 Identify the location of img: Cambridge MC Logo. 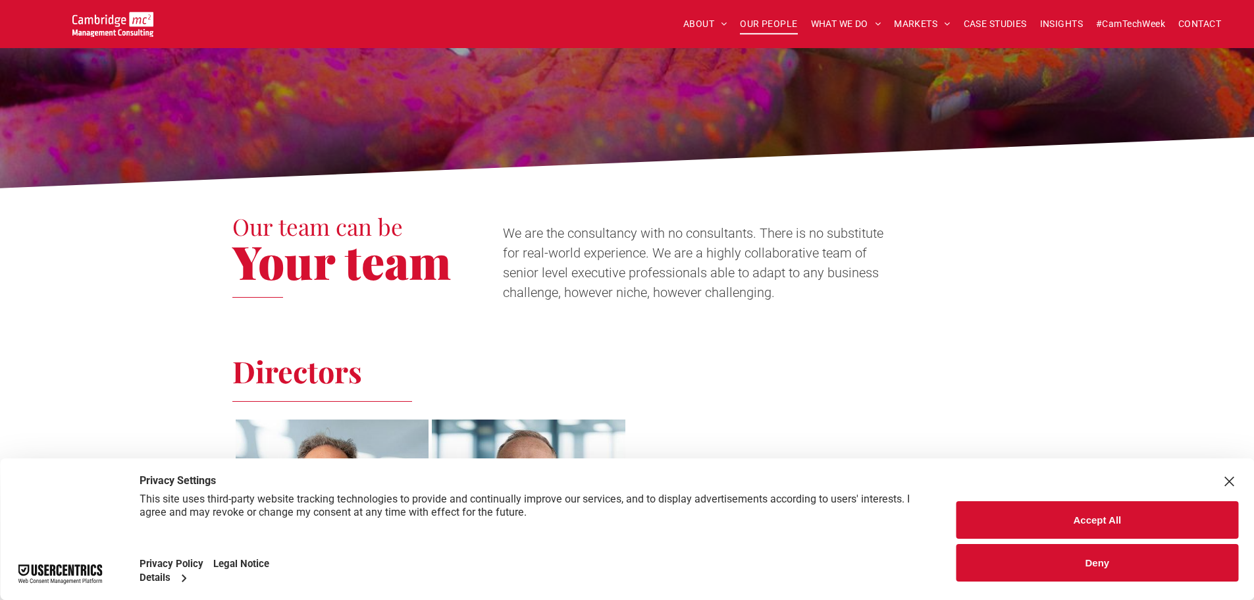
(113, 24).